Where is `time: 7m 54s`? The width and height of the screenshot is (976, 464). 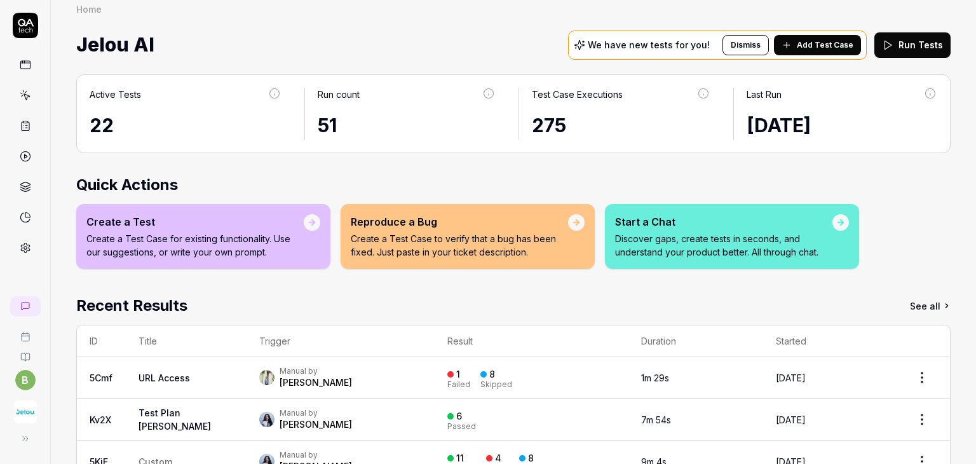
time: 7m 54s is located at coordinates (656, 420).